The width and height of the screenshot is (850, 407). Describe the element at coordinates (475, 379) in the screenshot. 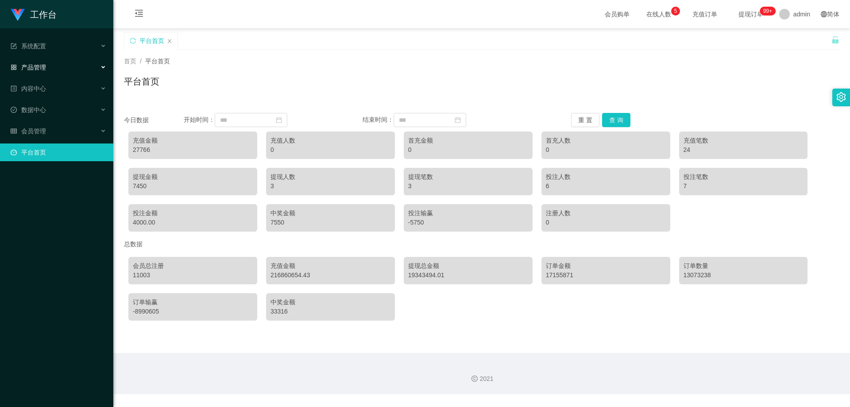

I see `i: 图标: copyright` at that location.